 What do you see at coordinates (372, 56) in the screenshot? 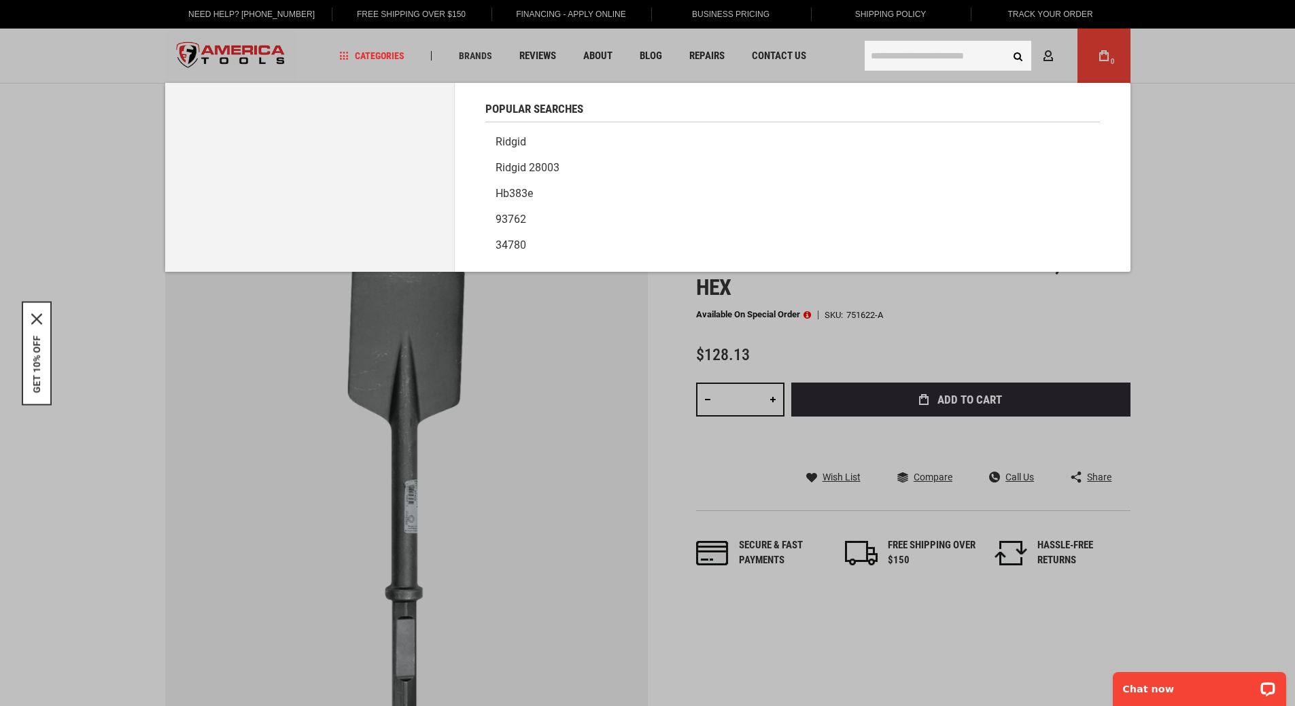
I see `span: Categories` at bounding box center [372, 56].